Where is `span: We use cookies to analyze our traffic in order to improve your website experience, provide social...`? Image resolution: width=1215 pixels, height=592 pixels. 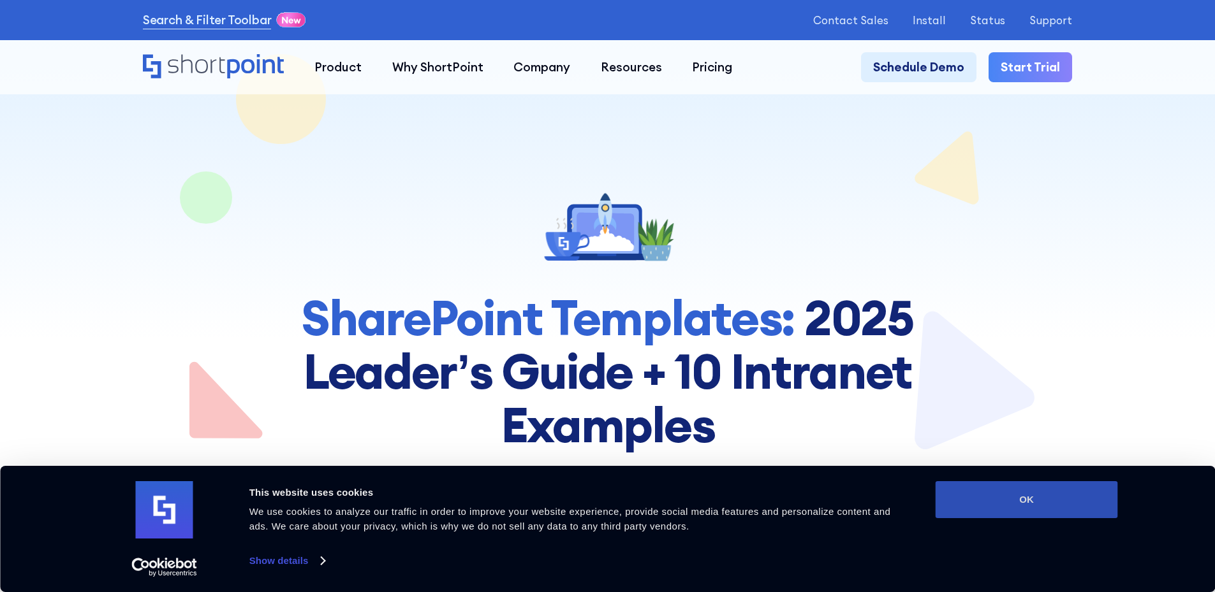 span: We use cookies to analyze our traffic in order to improve your website experience, provide social... is located at coordinates (570, 519).